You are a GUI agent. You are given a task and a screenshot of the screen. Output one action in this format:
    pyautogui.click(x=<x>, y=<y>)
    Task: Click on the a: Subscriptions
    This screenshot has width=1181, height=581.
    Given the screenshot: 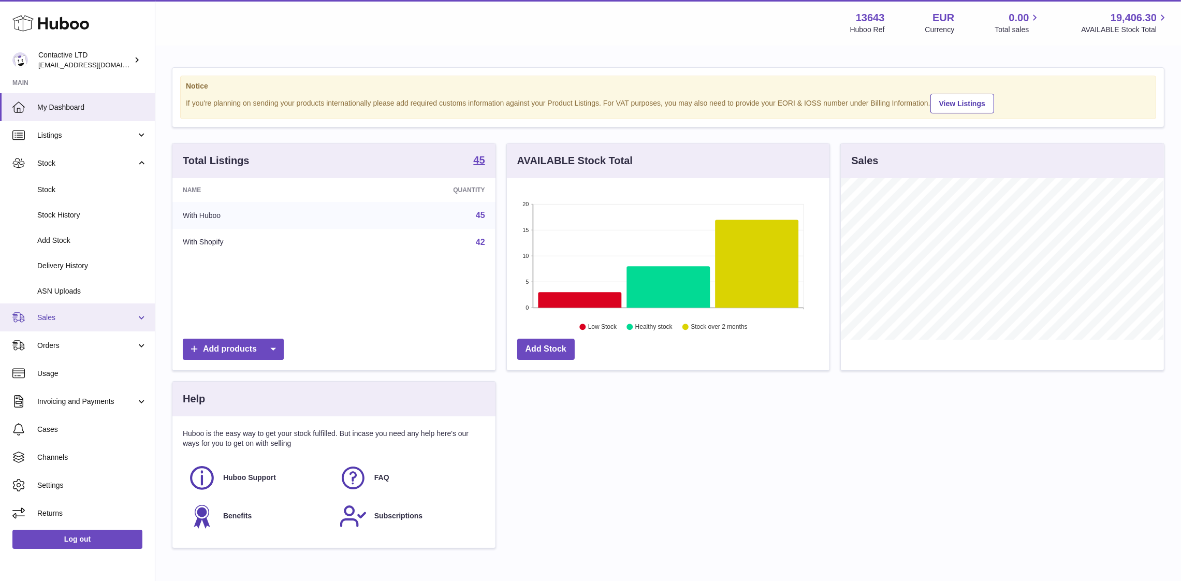 What is the action you would take?
    pyautogui.click(x=409, y=516)
    